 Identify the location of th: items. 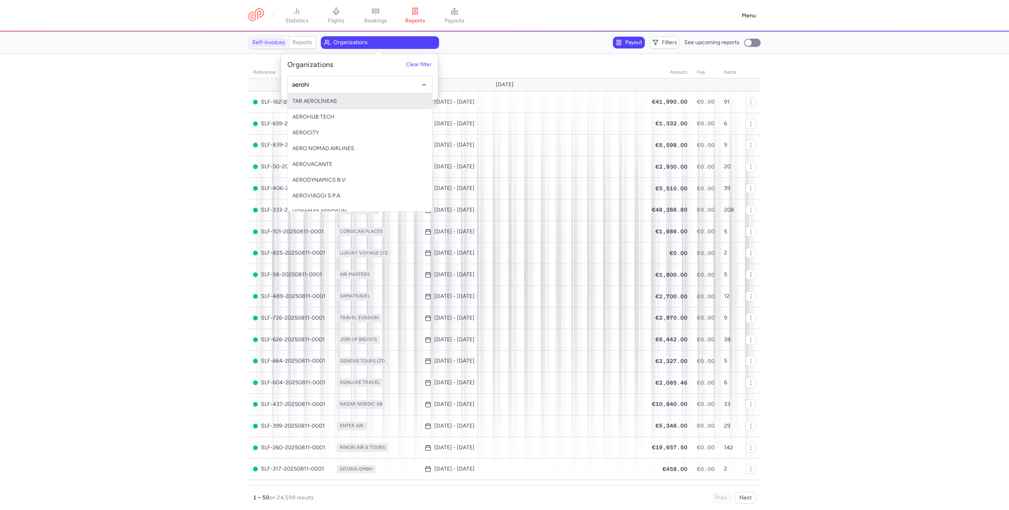
(730, 72).